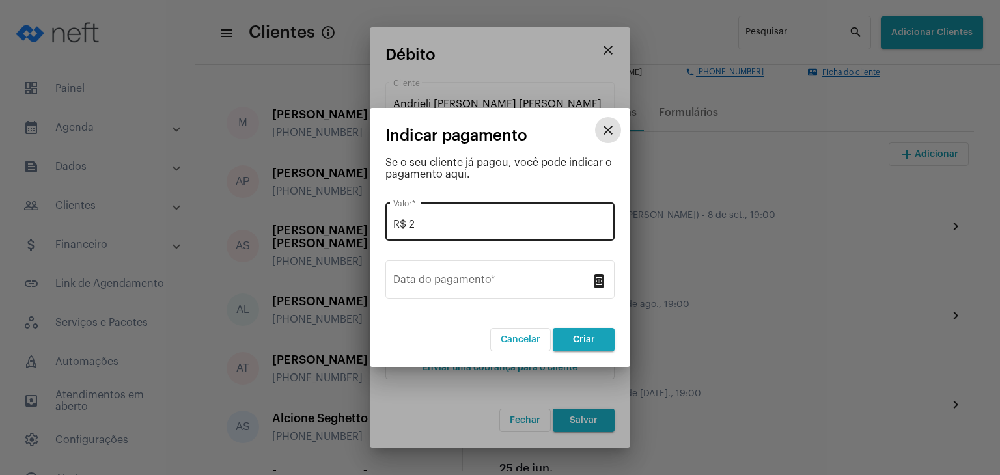 The image size is (1000, 475). What do you see at coordinates (608, 130) in the screenshot?
I see `mat-icon: close` at bounding box center [608, 130].